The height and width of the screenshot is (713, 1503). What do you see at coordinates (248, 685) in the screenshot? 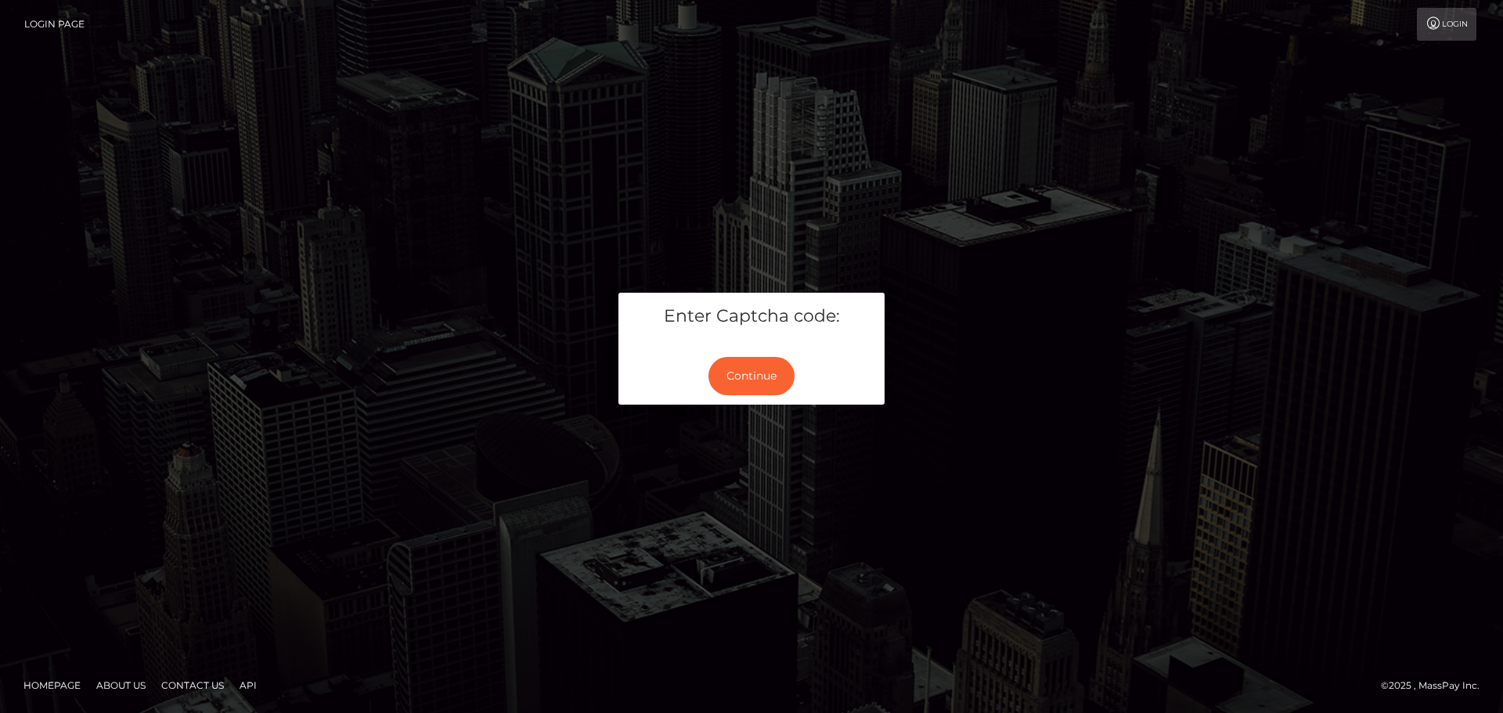
I see `a: API` at bounding box center [248, 685].